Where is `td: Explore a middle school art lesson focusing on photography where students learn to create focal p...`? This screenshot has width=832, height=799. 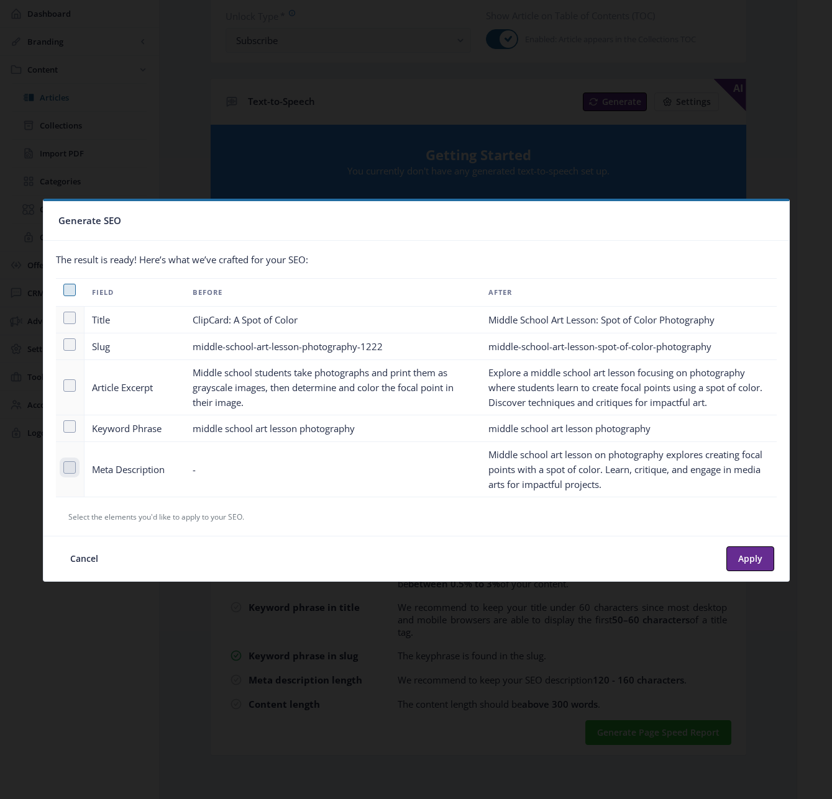 td: Explore a middle school art lesson focusing on photography where students learn to create focal p... is located at coordinates (629, 388).